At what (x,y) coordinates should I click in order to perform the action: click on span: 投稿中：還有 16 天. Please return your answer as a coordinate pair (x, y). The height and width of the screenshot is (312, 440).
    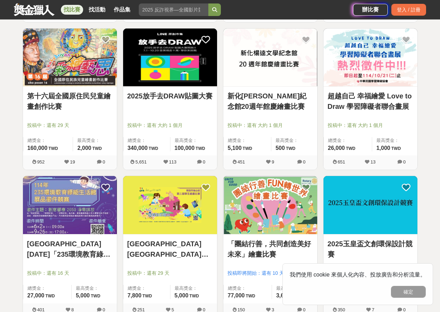
    Looking at the image, I should click on (70, 273).